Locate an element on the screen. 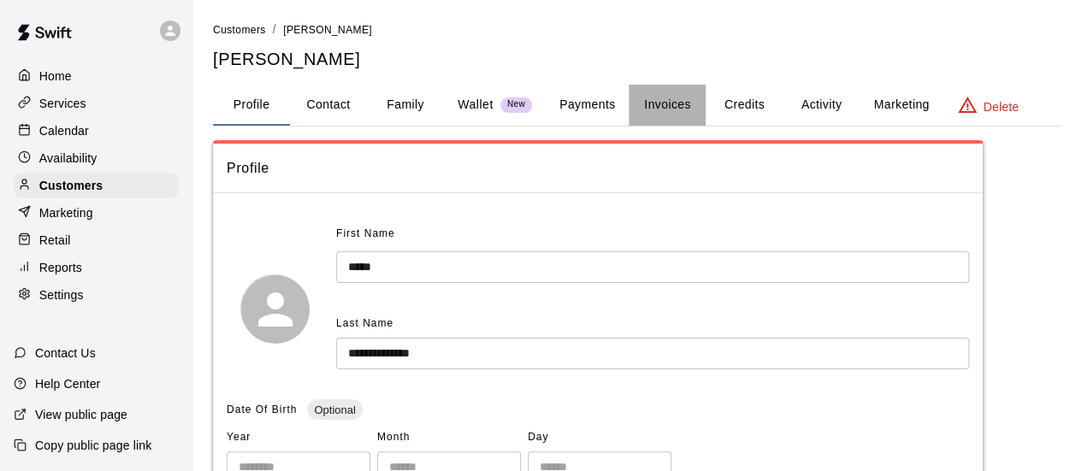 Image resolution: width=1082 pixels, height=471 pixels. p: Retail is located at coordinates (55, 240).